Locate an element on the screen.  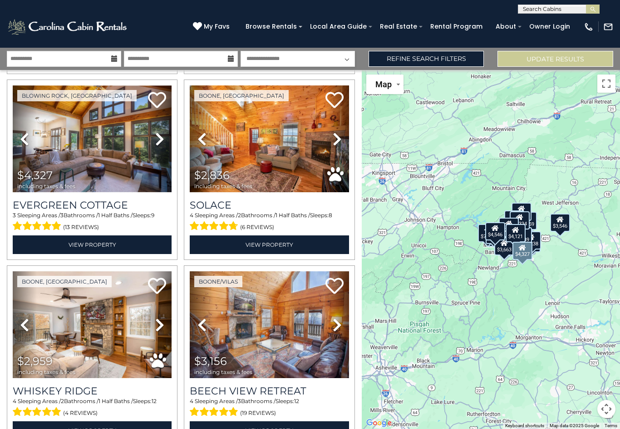
div: $4,121 is located at coordinates (516, 233).